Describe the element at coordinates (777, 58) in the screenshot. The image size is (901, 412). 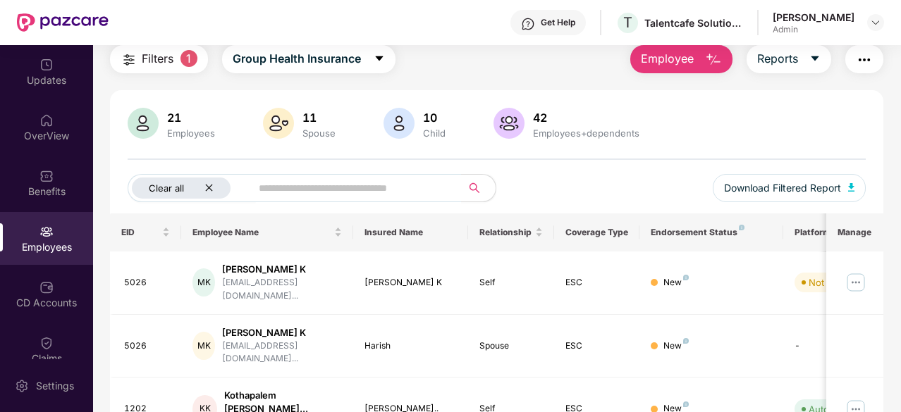
I see `span: Reports` at that location.